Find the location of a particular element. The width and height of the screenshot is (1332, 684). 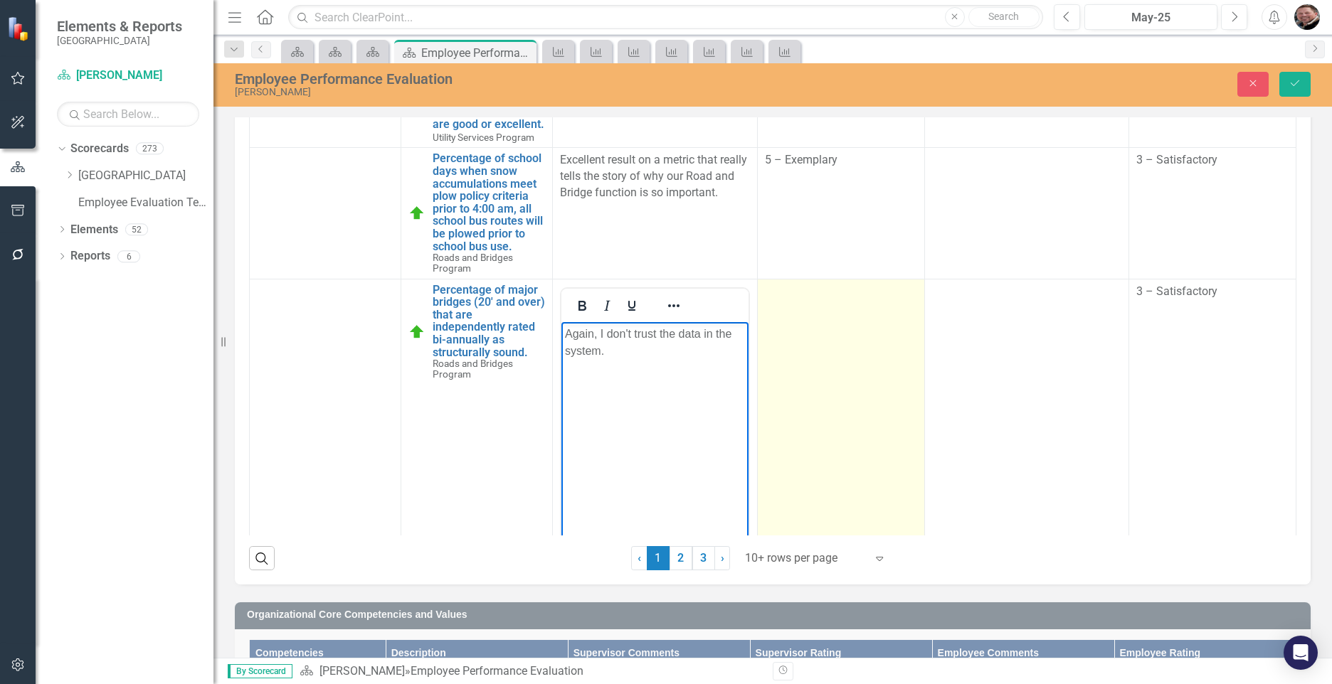

p: Excellent result on a metric that really tells the story of why our Road and Bridge function is s... is located at coordinates (655, 176).